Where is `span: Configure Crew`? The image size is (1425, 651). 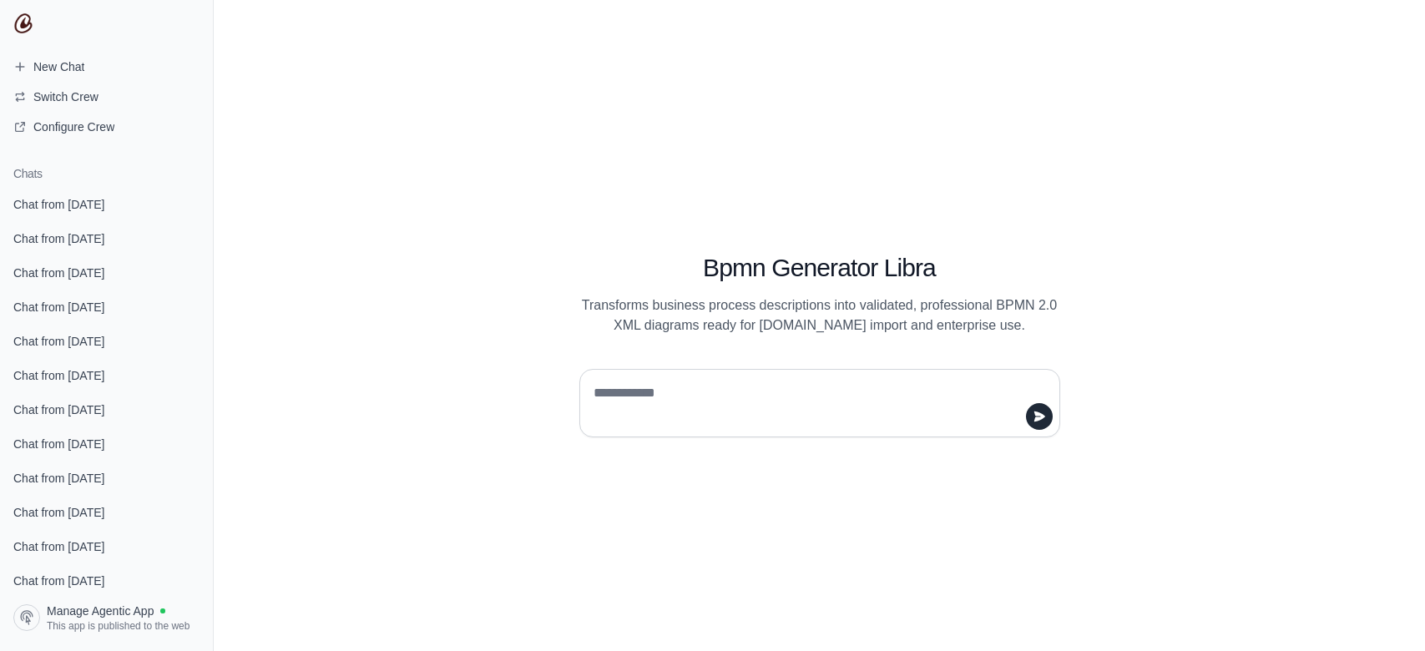 span: Configure Crew is located at coordinates (73, 127).